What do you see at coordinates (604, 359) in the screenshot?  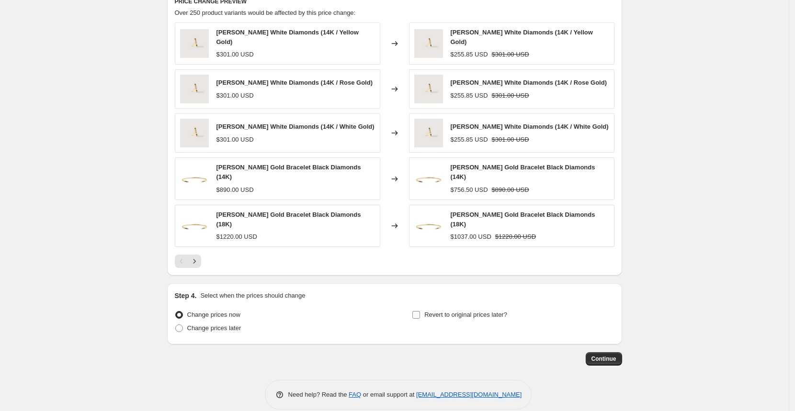 I see `button: Continue` at bounding box center [604, 359].